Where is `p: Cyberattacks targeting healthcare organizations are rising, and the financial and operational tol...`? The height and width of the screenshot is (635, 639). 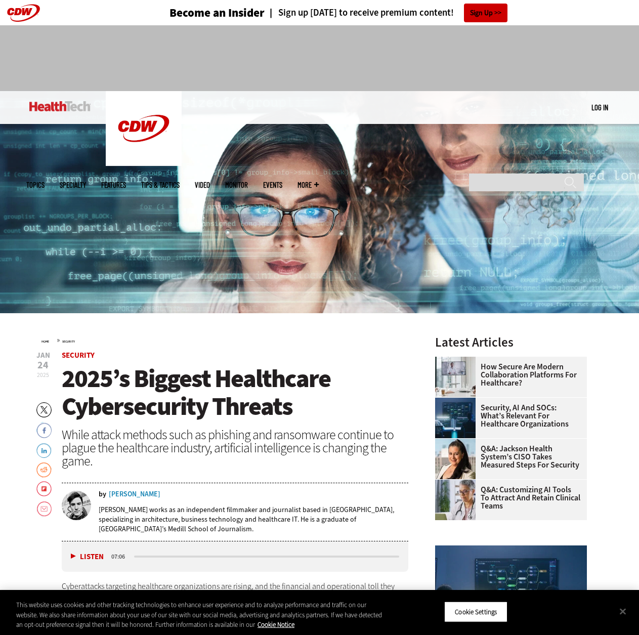
p: Cyberattacks targeting healthcare organizations are rising, and the financial and operational tol... is located at coordinates (235, 592).